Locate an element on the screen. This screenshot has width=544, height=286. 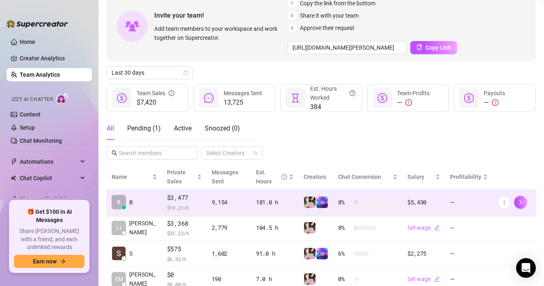
img: S is located at coordinates (119, 253).